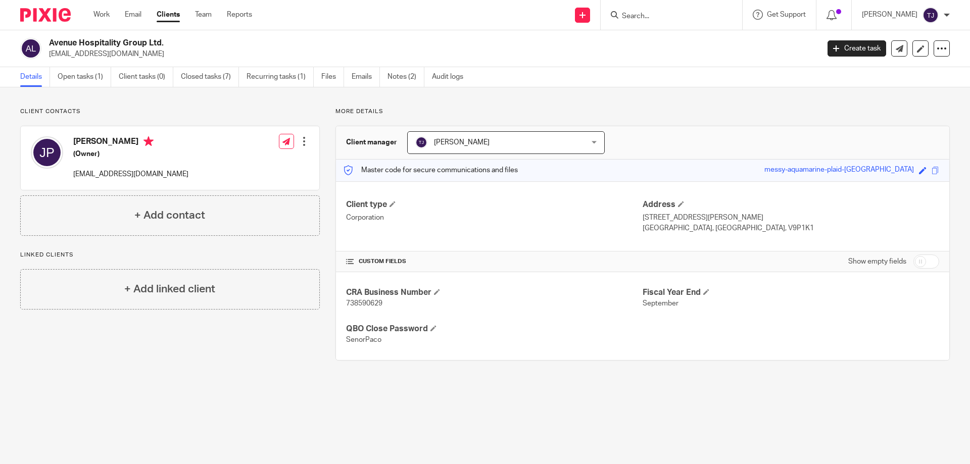  Describe the element at coordinates (406, 77) in the screenshot. I see `a: Notes (2)` at that location.